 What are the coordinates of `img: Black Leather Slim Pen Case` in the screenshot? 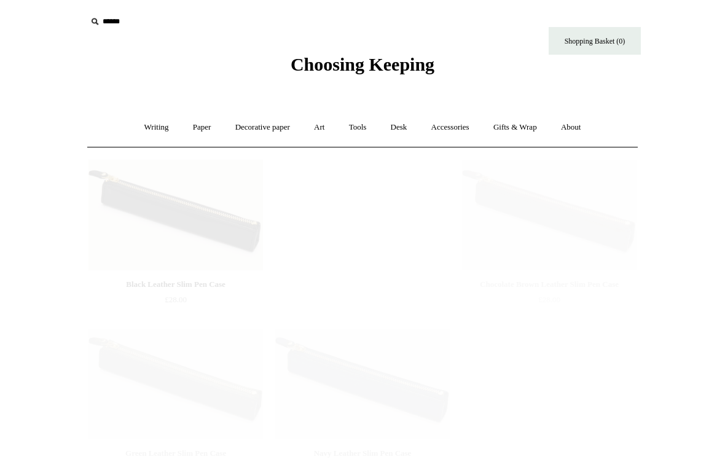 It's located at (176, 215).